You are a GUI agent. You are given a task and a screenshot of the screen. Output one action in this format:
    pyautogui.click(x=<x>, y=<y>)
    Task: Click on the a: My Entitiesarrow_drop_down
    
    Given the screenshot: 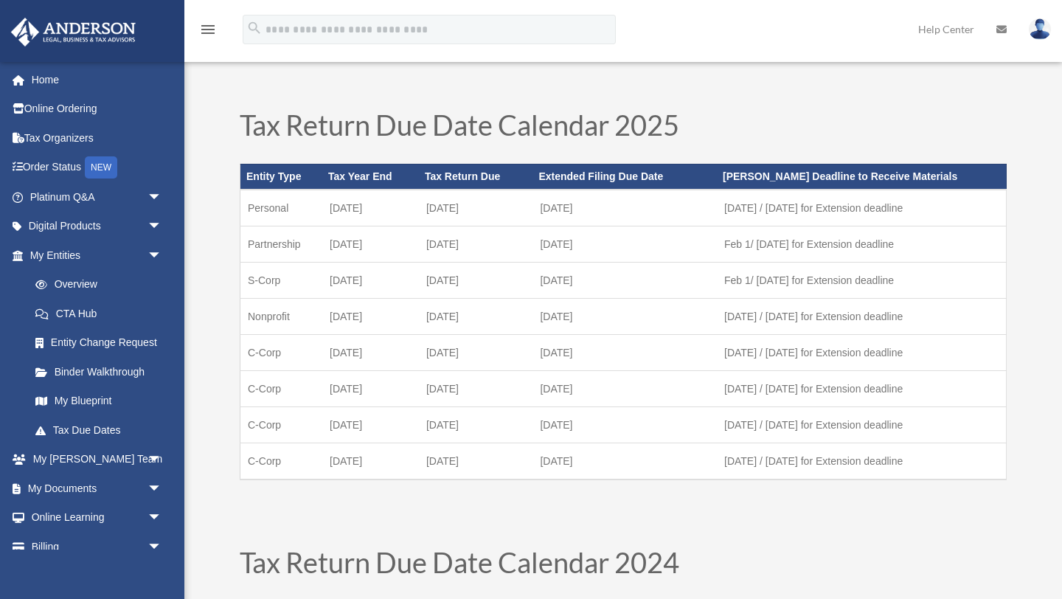 What is the action you would take?
    pyautogui.click(x=97, y=255)
    